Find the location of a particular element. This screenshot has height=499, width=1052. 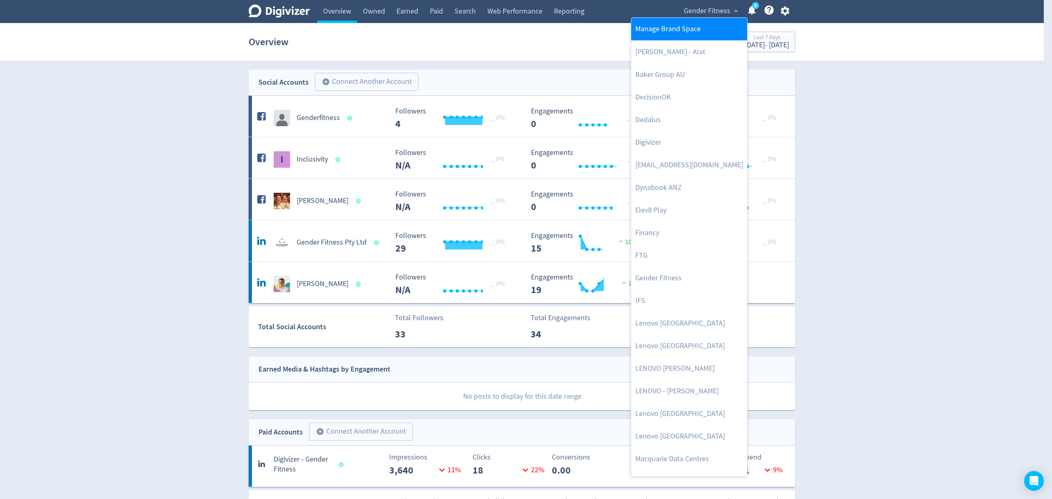

a: Macquarie Data Centres is located at coordinates (689, 459).